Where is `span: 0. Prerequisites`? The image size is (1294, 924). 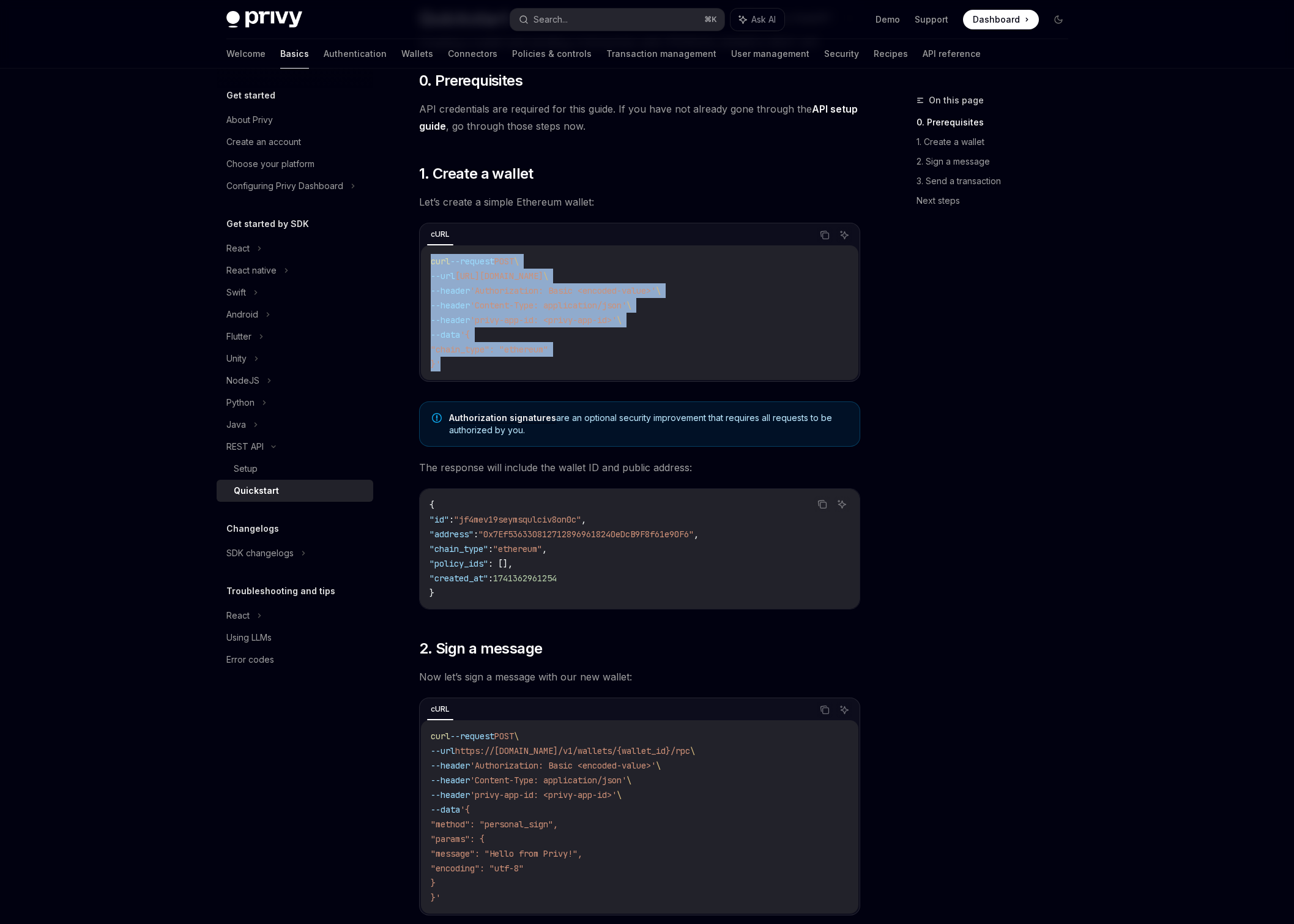
span: 0. Prerequisites is located at coordinates (471, 81).